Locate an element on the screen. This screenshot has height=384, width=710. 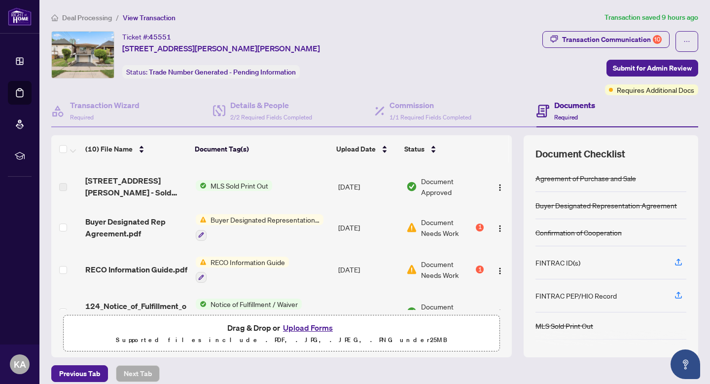
button: Submit for Admin Review is located at coordinates (653, 68).